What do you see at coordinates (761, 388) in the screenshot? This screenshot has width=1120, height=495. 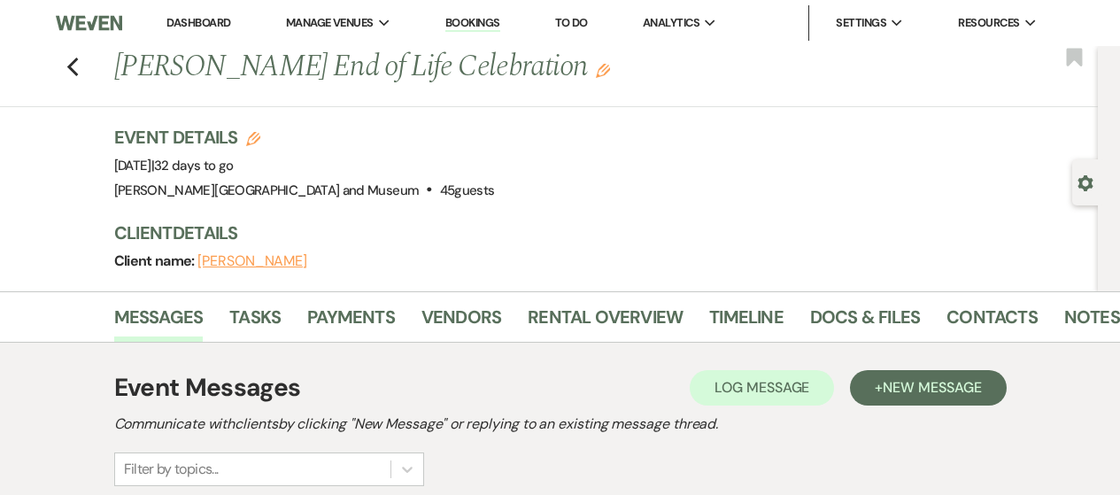 I see `button: Log Message` at bounding box center [761, 388].